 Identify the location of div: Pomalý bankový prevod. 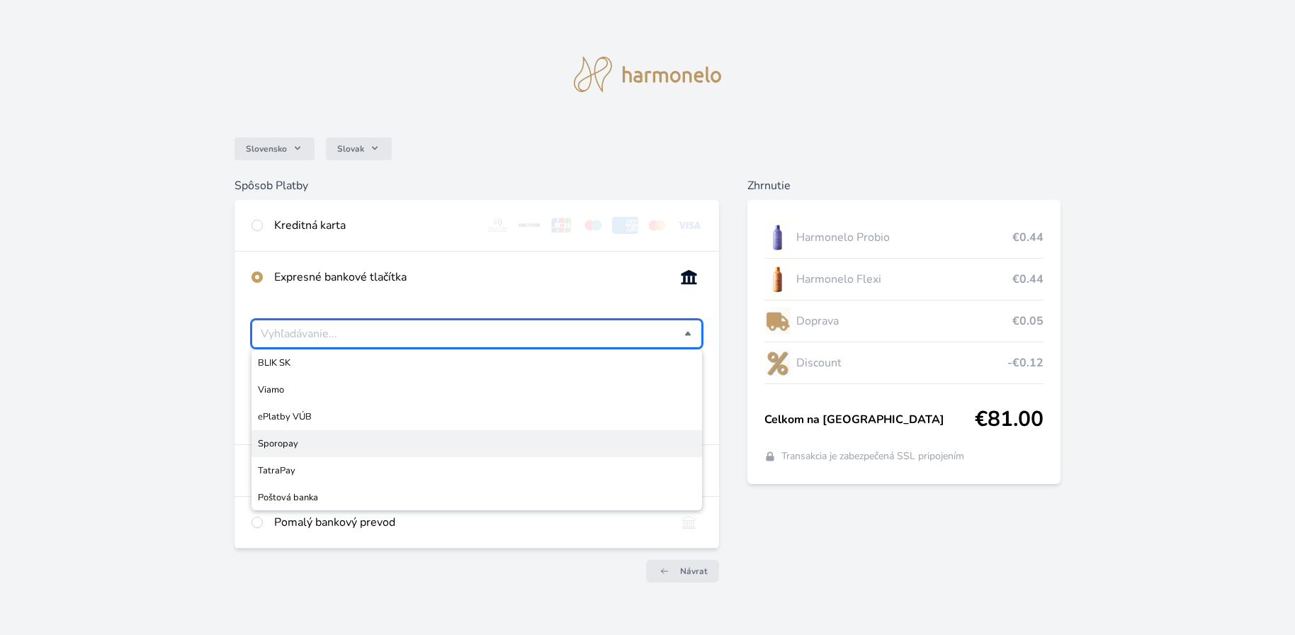
(469, 522).